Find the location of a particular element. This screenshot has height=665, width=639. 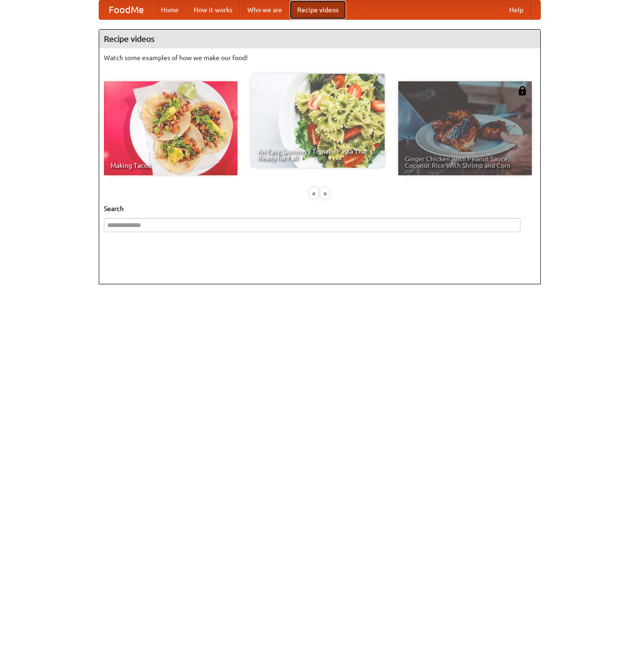

span: An Easy, Summery Tomato Pasta That's Ready for Fall is located at coordinates (318, 155).